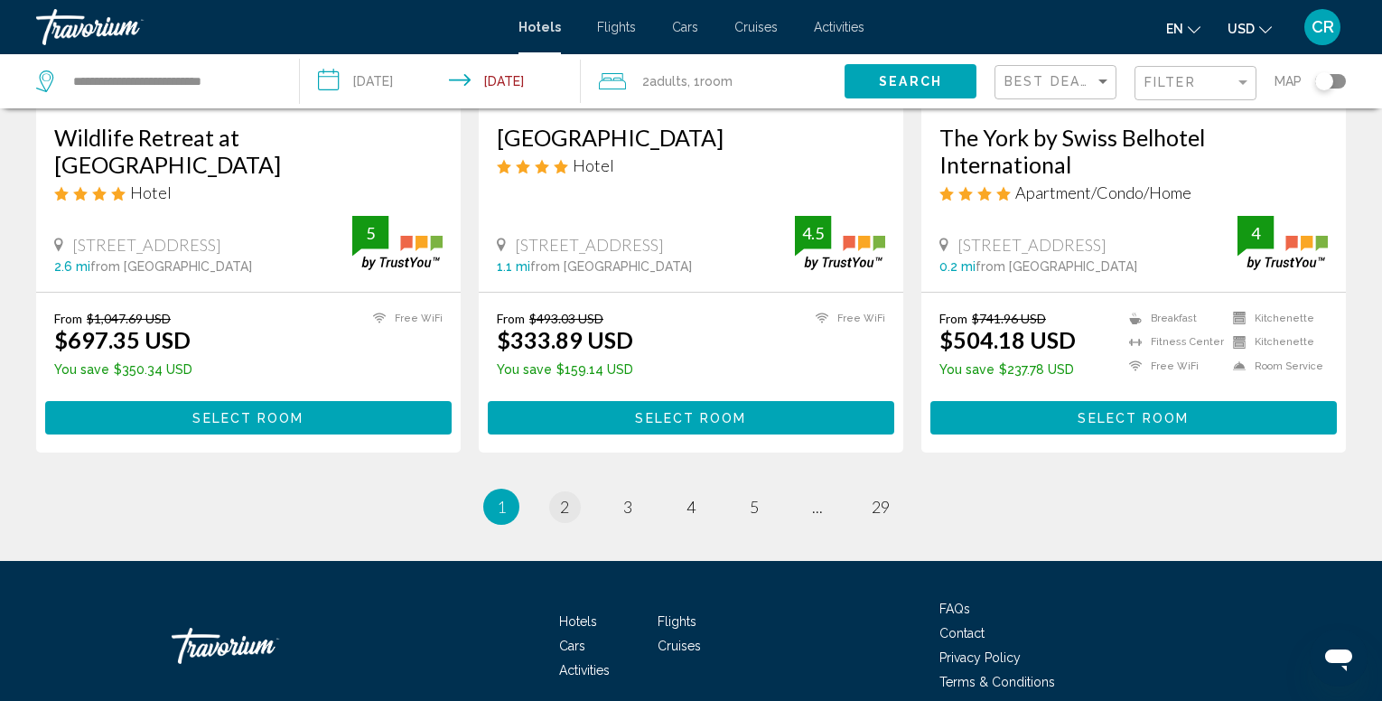  What do you see at coordinates (566, 318) in the screenshot?
I see `del: $493.03 USD` at bounding box center [566, 318].